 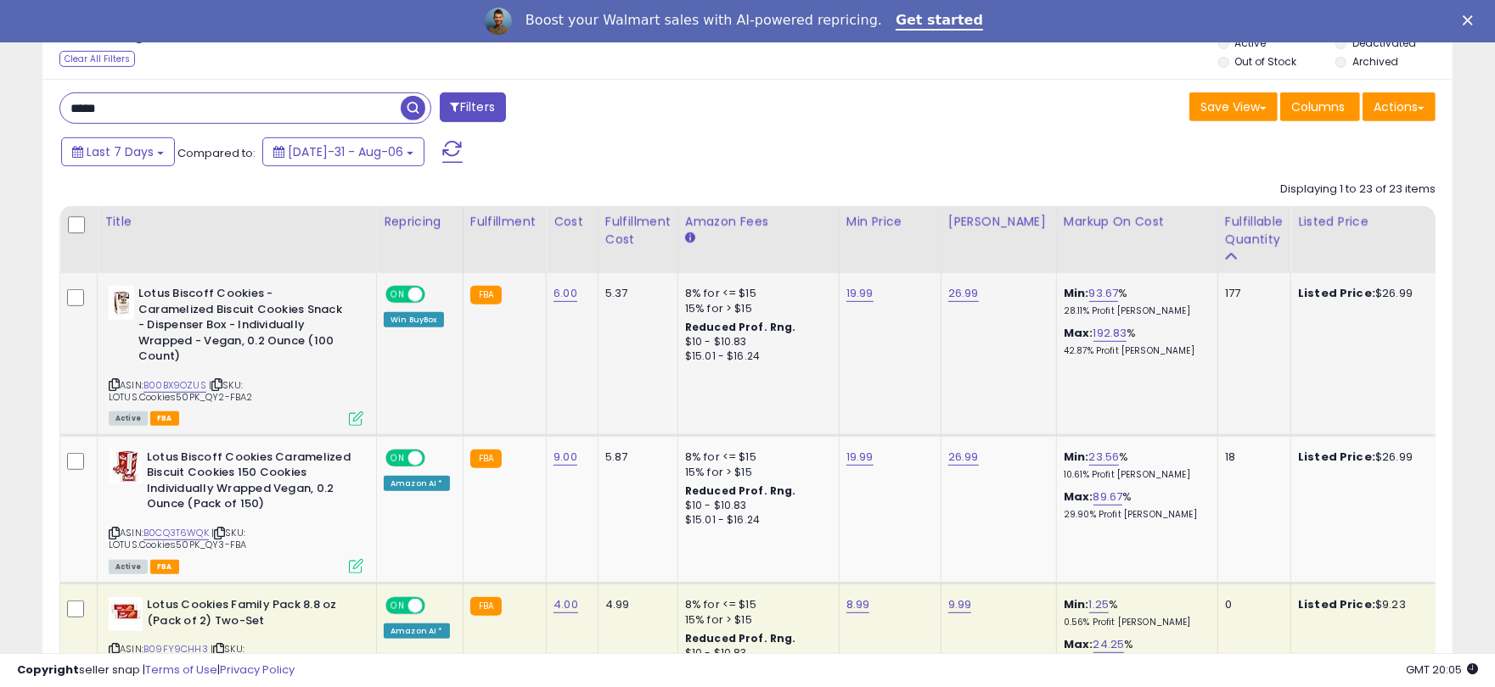 I want to click on a: 24.25, so click(x=1108, y=645).